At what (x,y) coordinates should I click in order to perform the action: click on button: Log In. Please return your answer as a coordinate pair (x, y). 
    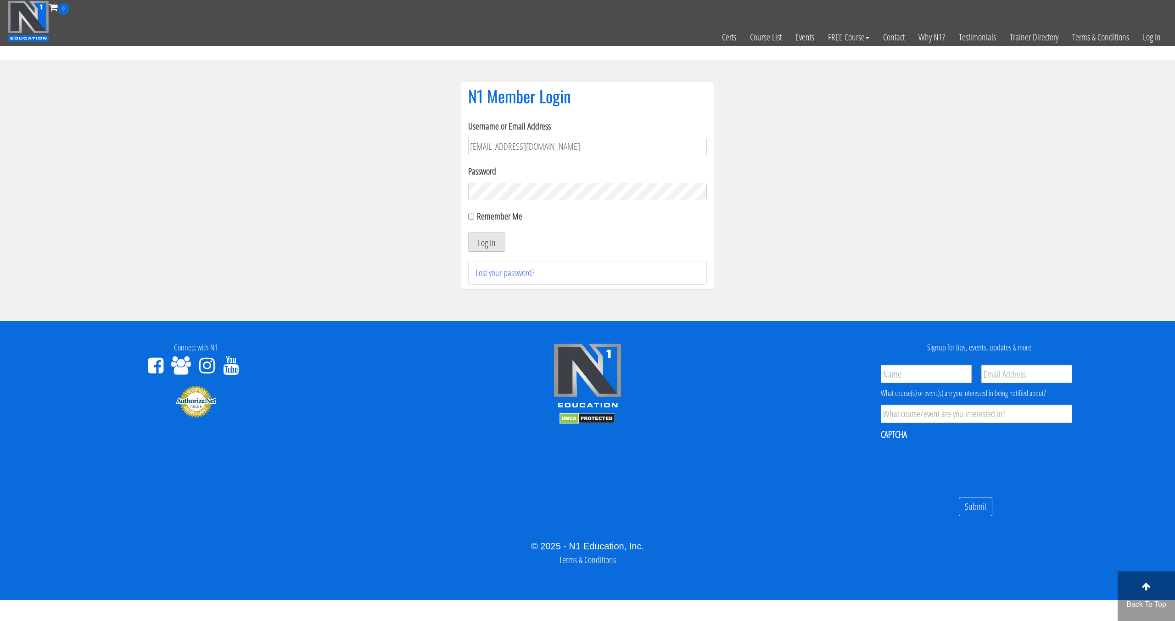
    Looking at the image, I should click on (487, 242).